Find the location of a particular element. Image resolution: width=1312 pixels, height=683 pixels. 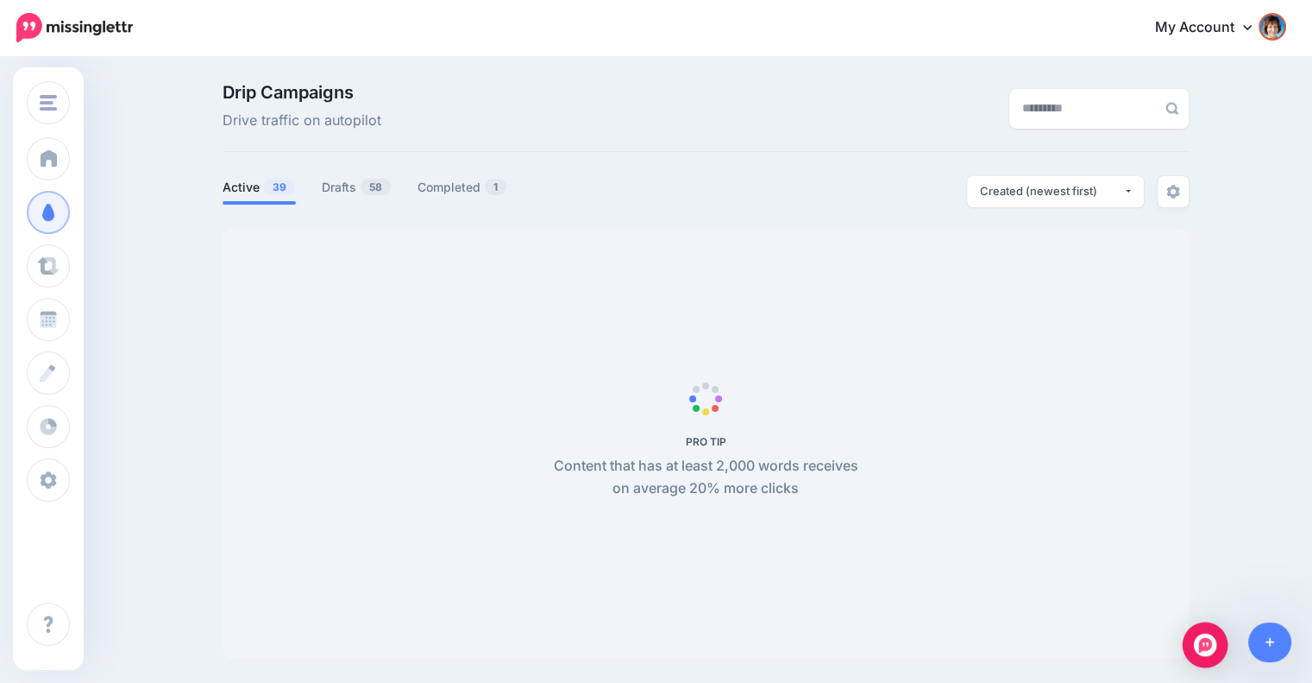

img: search-grey-6.png is located at coordinates (1172, 108).